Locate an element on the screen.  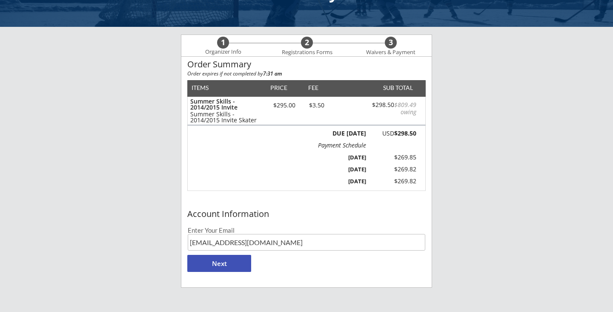
div: $295.00 is located at coordinates (284, 105).